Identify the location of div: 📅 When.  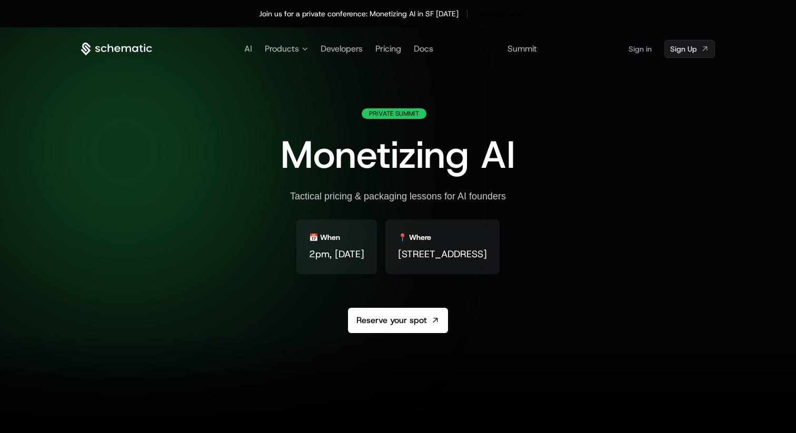
(324, 237).